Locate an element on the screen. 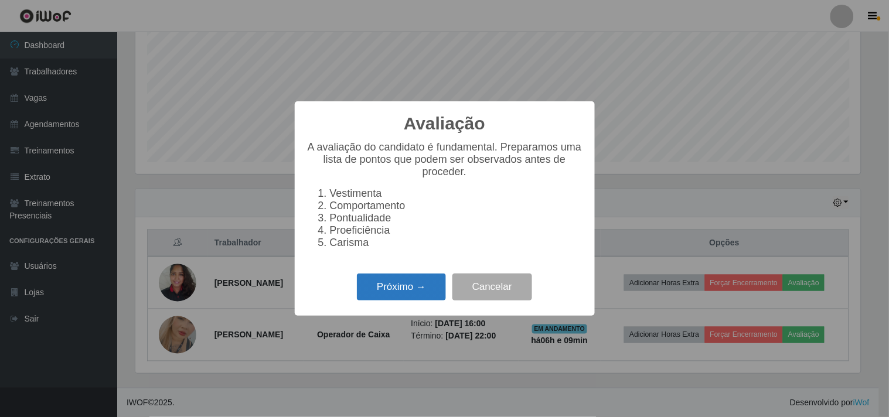 The height and width of the screenshot is (417, 889). button: Próximo → is located at coordinates (401, 287).